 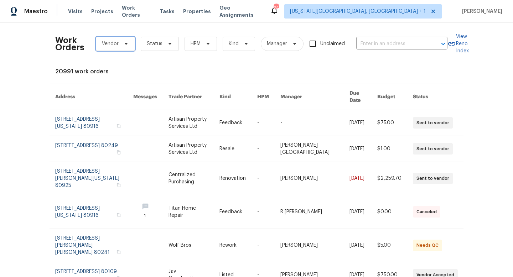 I want to click on div: 24, so click(x=276, y=8).